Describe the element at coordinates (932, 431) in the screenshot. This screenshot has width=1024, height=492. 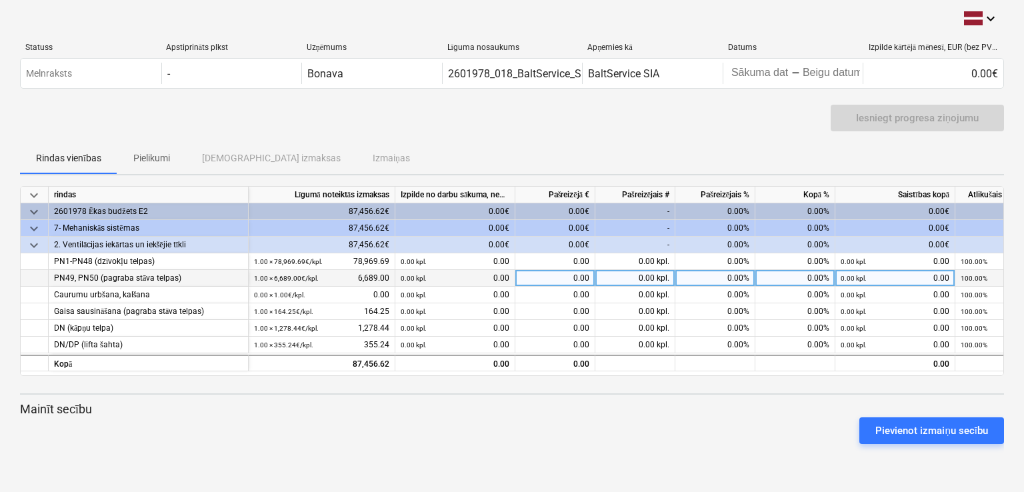
I see `div: Pievienot izmaiņu secību` at that location.